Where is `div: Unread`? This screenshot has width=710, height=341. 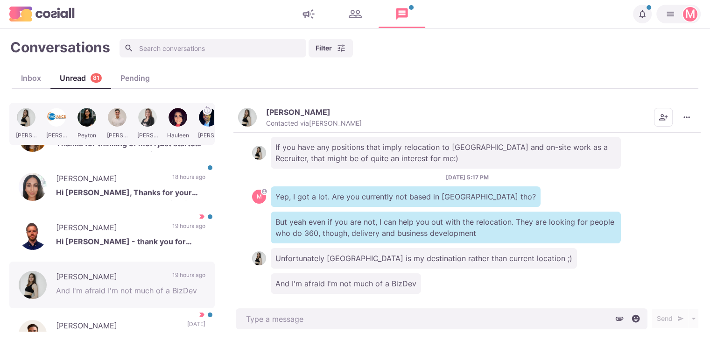 div: Unread is located at coordinates (81, 78).